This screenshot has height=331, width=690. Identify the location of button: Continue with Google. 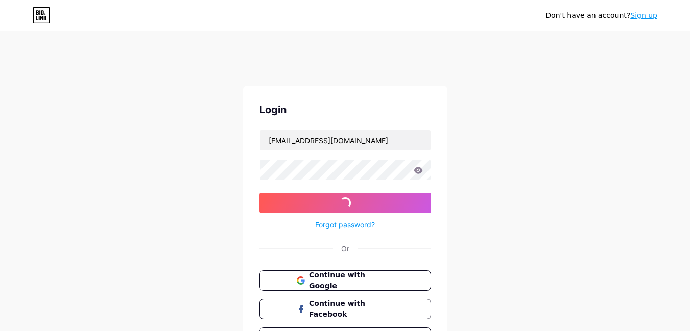
(345, 281).